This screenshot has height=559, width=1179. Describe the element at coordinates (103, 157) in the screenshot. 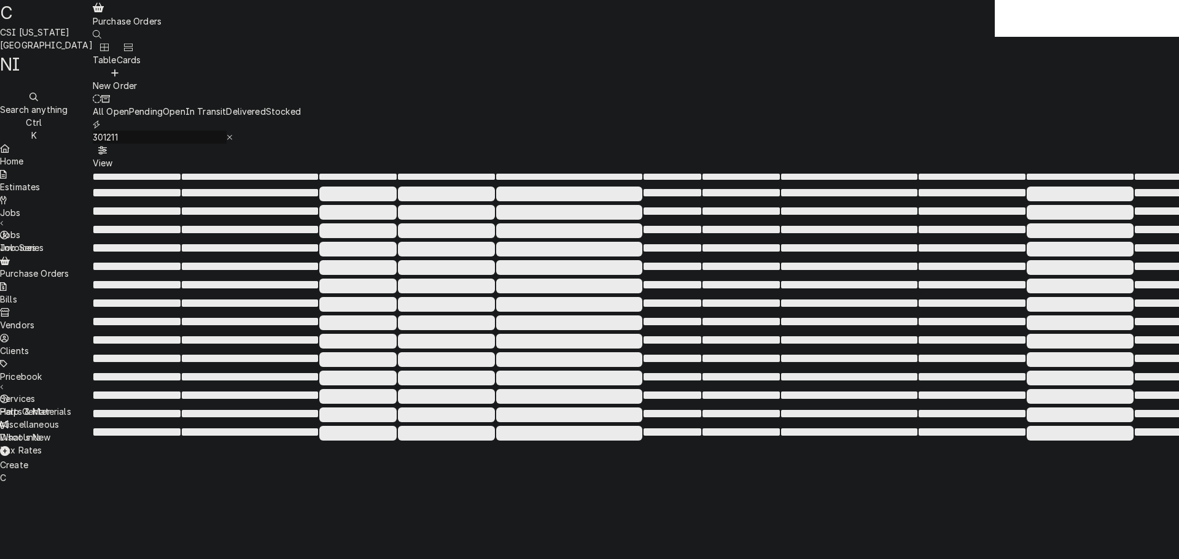

I see `button: View` at that location.